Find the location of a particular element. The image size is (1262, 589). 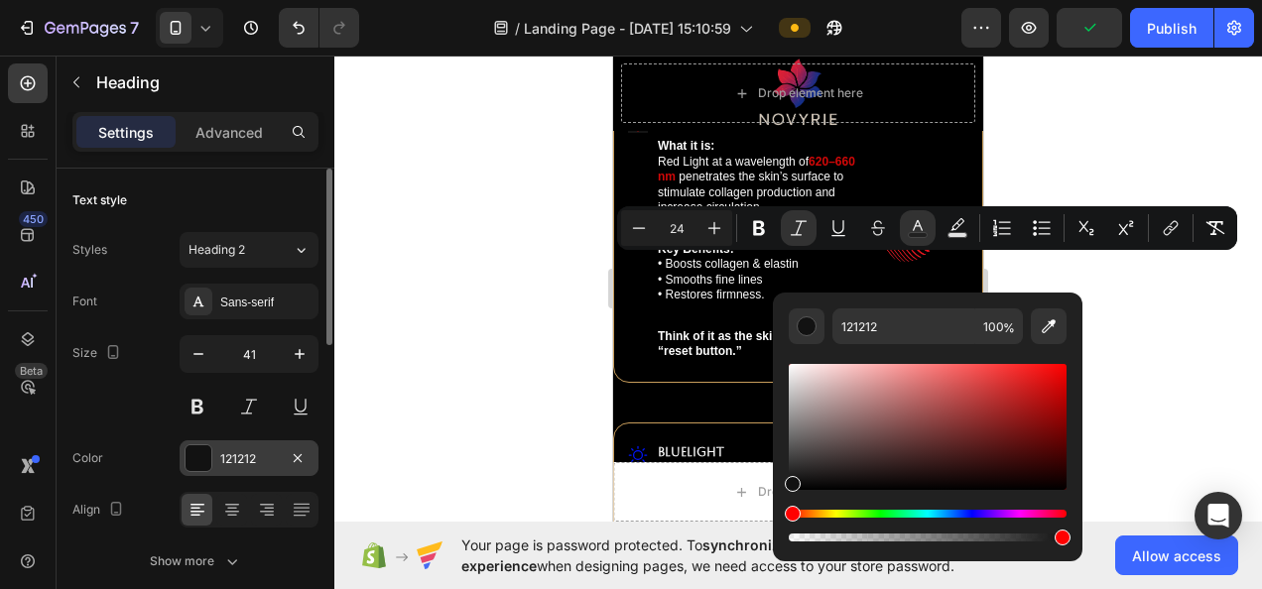

div: Publish is located at coordinates (1172, 28).